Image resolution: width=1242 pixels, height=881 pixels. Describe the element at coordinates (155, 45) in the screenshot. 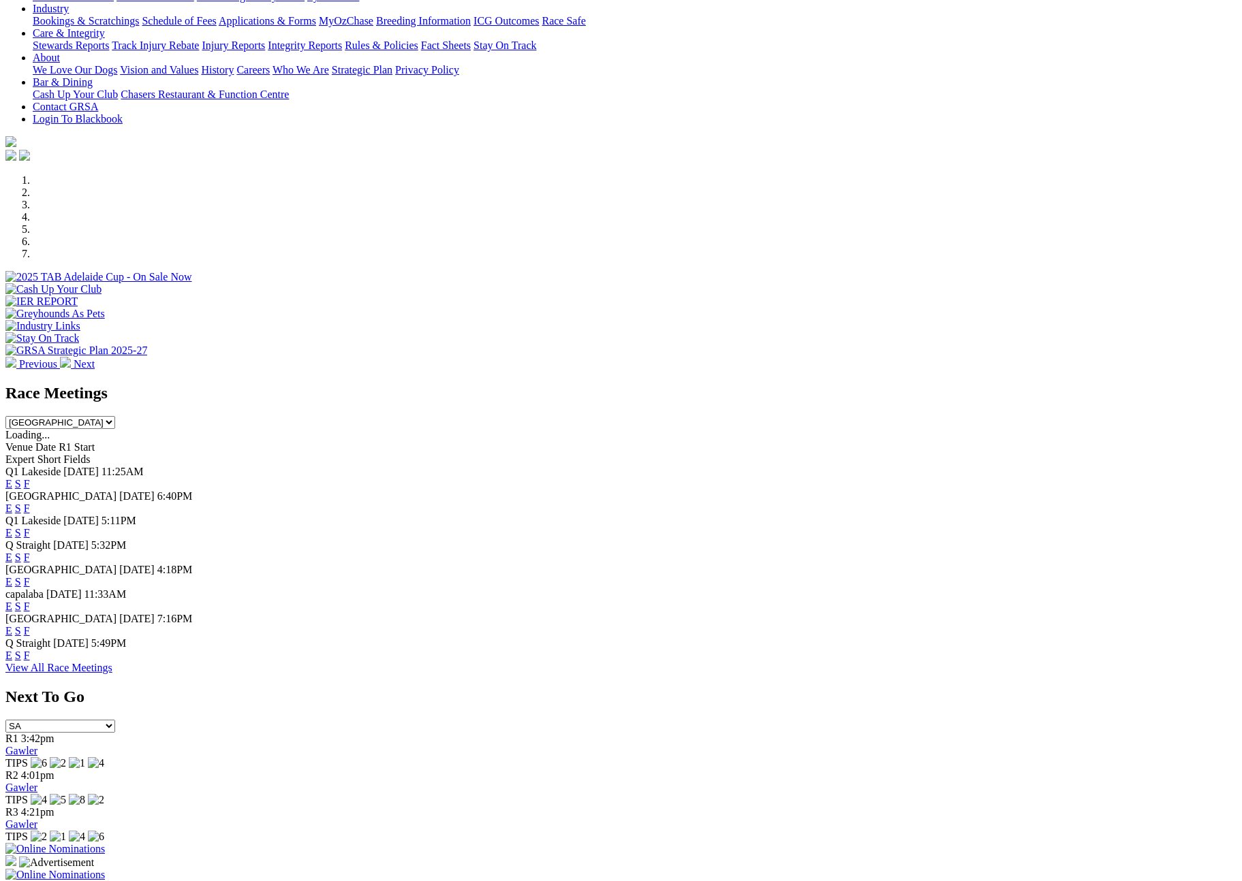

I see `a: Track Injury Rebate` at that location.